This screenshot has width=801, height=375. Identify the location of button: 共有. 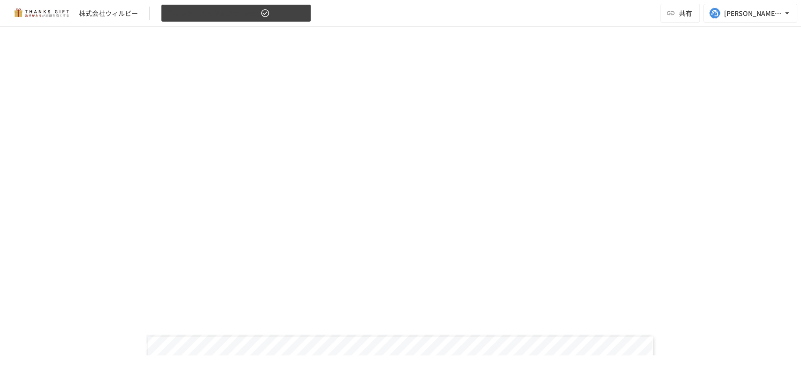
(680, 13).